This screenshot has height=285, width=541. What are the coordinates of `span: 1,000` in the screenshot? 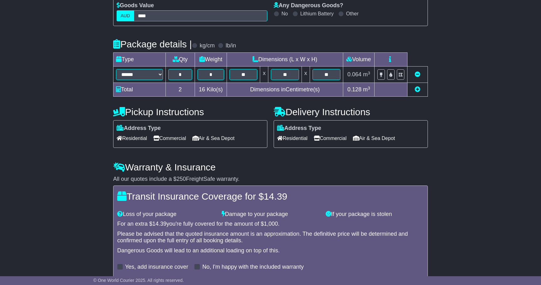 It's located at (271, 224).